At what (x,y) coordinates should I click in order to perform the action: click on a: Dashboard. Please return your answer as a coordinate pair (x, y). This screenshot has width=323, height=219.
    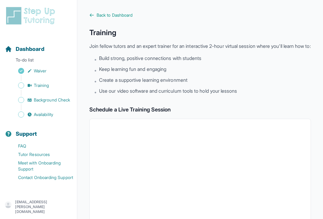
    Looking at the image, I should click on (24, 49).